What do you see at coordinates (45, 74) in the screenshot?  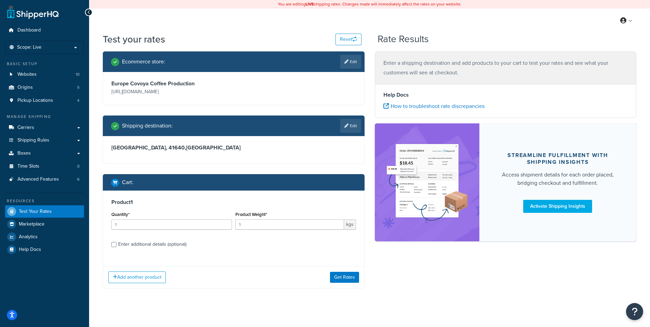 I see `a: Websites10` at bounding box center [45, 74].